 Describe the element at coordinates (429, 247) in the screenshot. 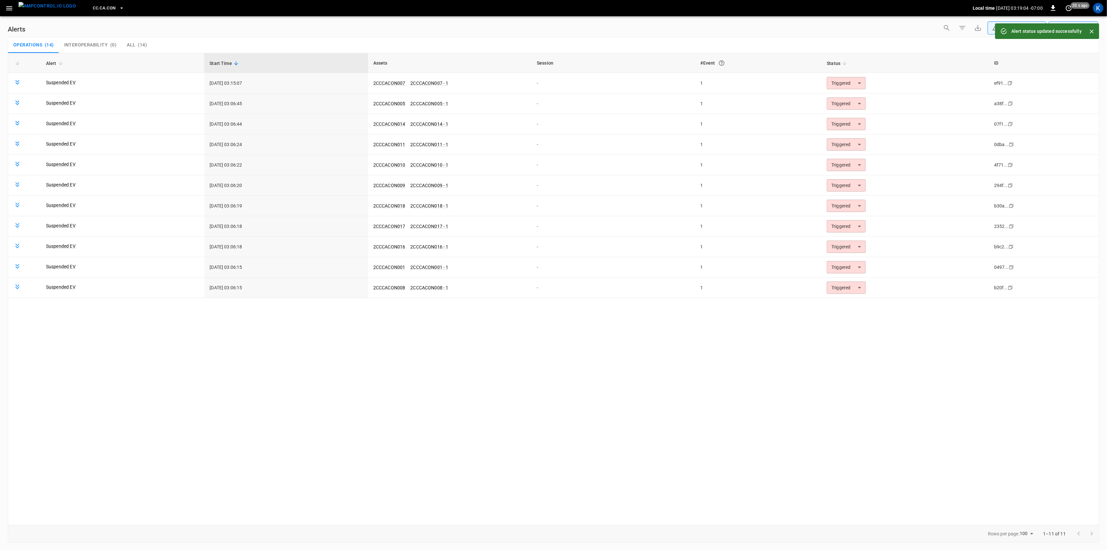

I see `a: 2CCCACON016 - 1` at that location.